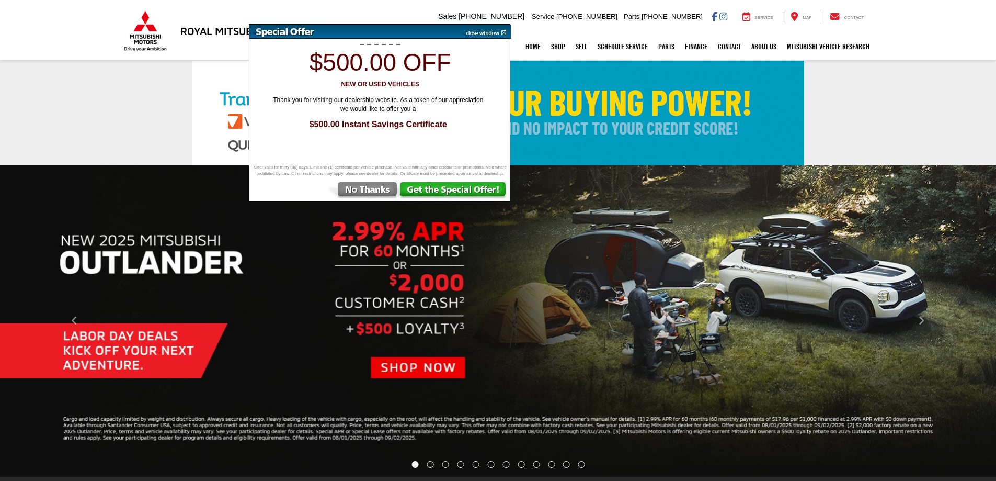  Describe the element at coordinates (551, 464) in the screenshot. I see `li: Go to slide number 10.` at that location.